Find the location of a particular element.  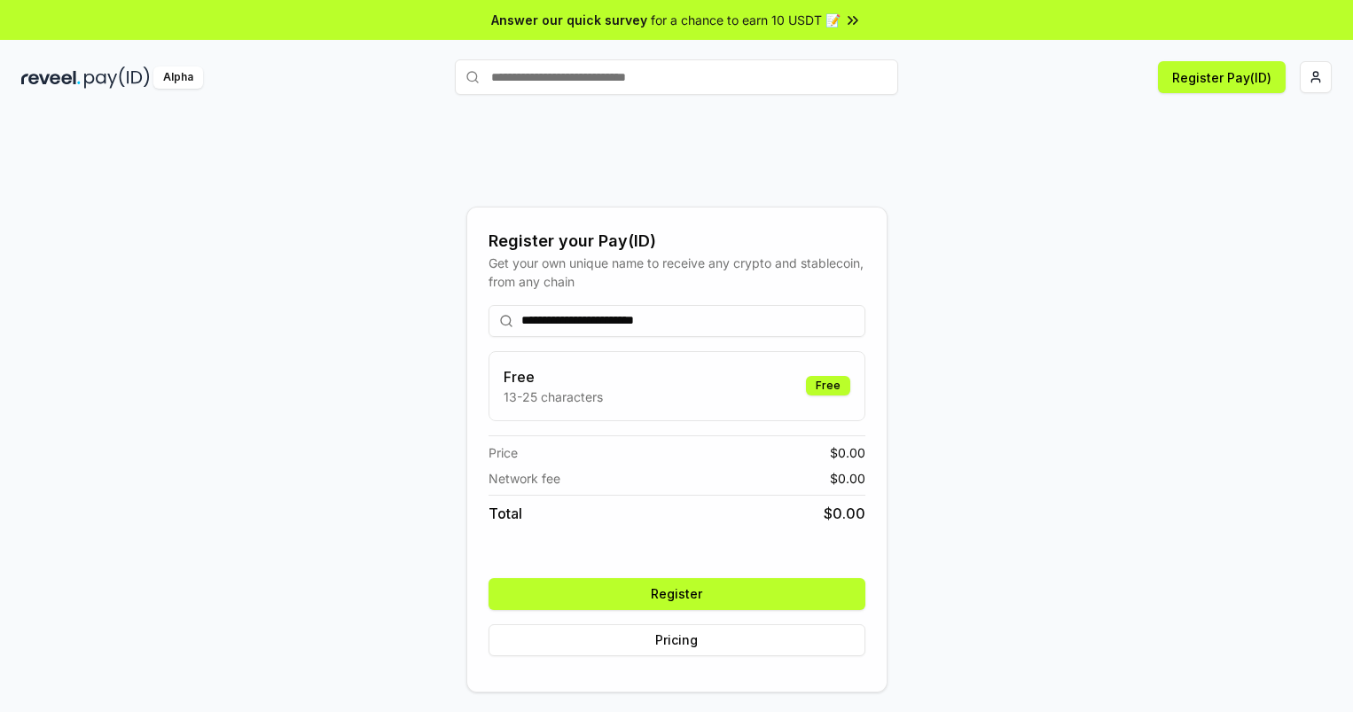

div: Get your own unique name to receive any crypto and stablecoin, from any chain is located at coordinates (677, 272).